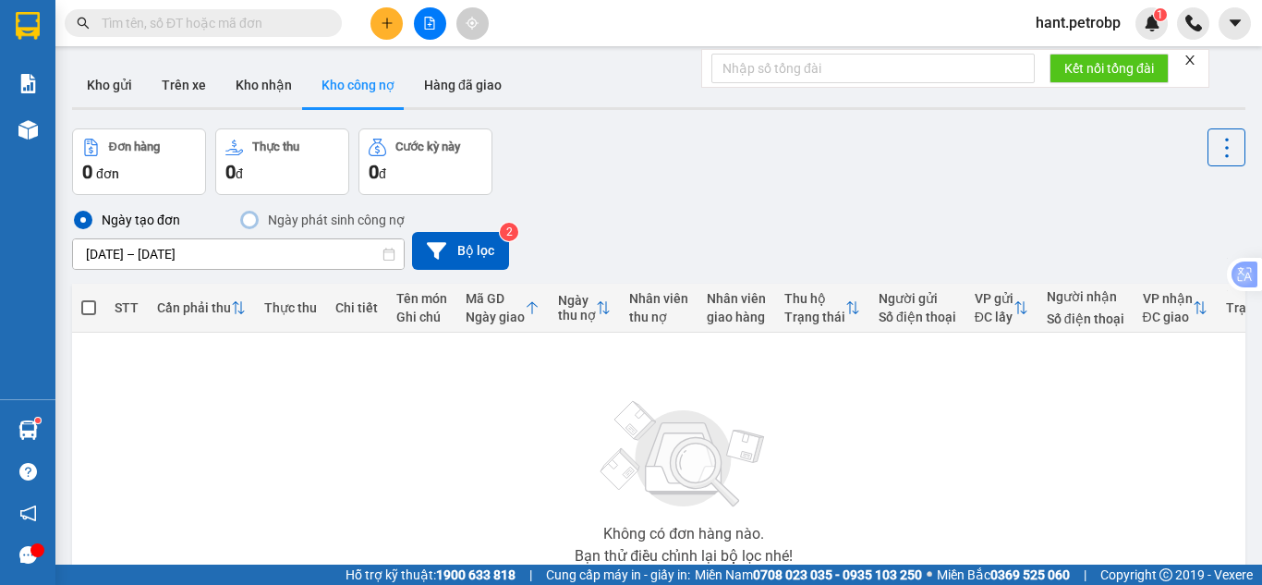 The height and width of the screenshot is (585, 1262). What do you see at coordinates (430, 575) in the screenshot?
I see `span: Hỗ trợ kỹ thuật:` at bounding box center [430, 575].